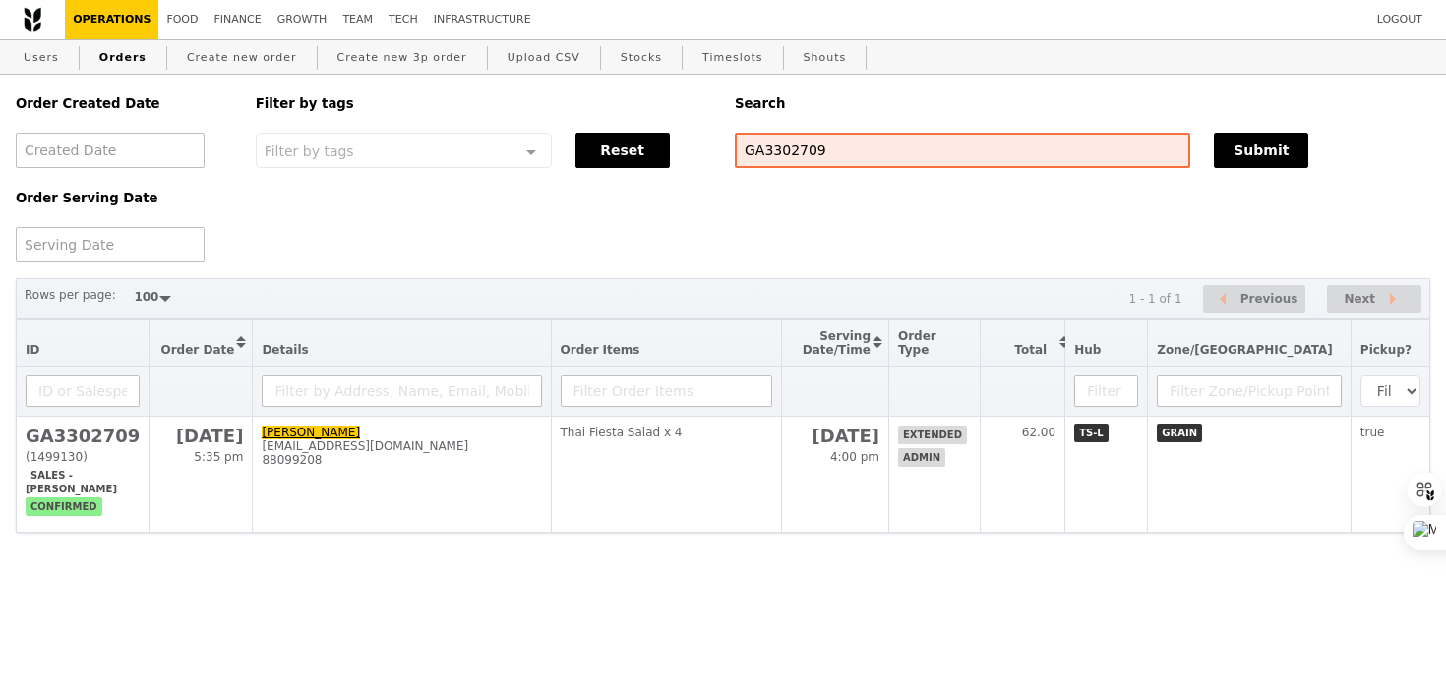 This screenshot has width=1446, height=687. Describe the element at coordinates (83, 391) in the screenshot. I see `input: ID or Salesperson name` at that location.